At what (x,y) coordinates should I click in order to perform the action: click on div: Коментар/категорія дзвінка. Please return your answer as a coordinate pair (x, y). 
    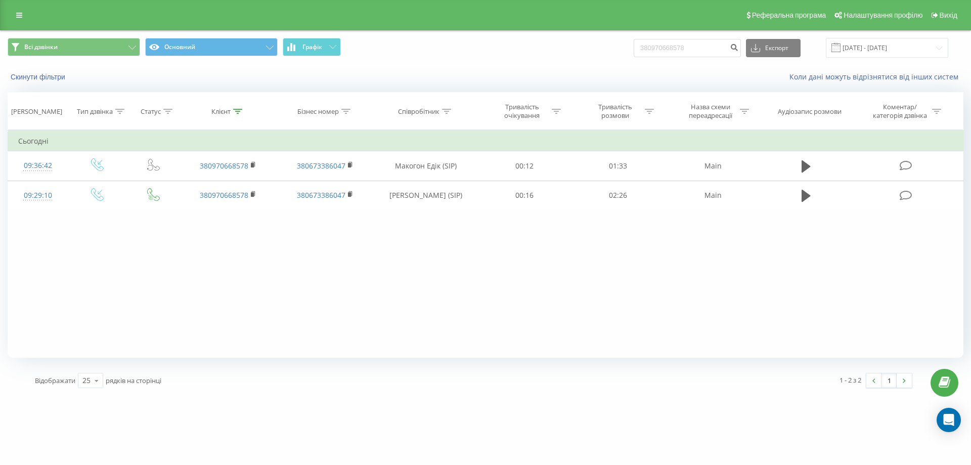
    Looking at the image, I should click on (899, 111).